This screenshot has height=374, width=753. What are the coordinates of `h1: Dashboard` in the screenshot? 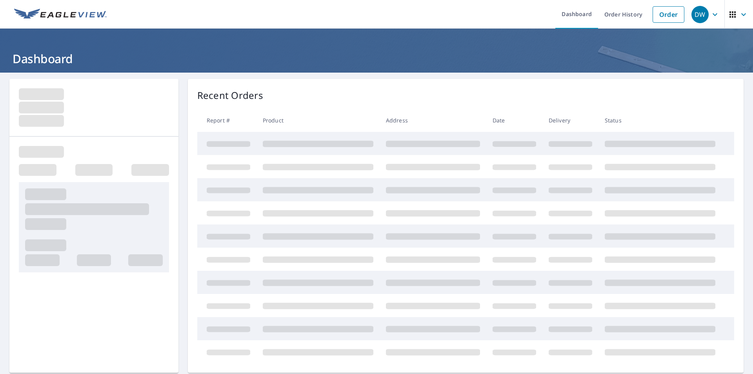 It's located at (377, 58).